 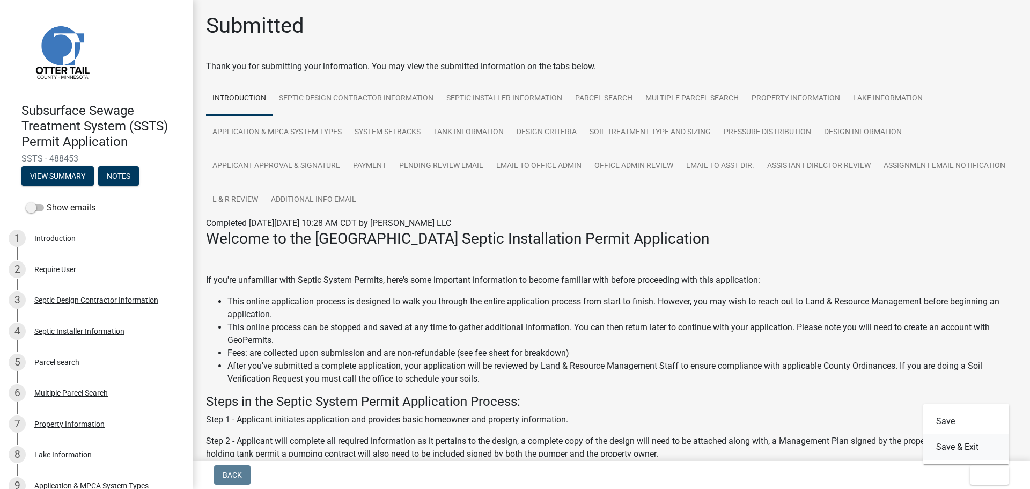 What do you see at coordinates (612, 67) in the screenshot?
I see `div: Thank you for submitting your information. You may view the submitted information on the tabs below.` at bounding box center [612, 67].